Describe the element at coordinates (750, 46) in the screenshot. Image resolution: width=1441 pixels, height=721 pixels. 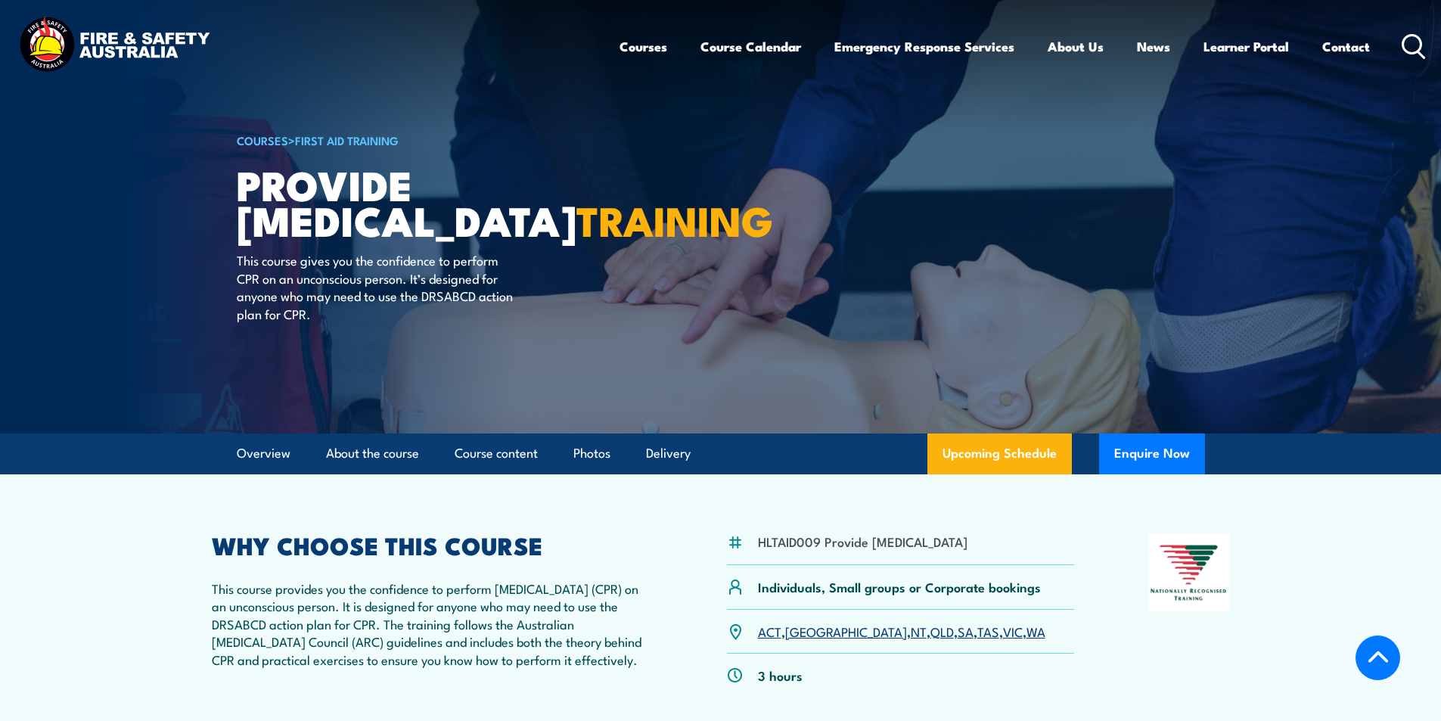
I see `a: Course Calendar` at that location.